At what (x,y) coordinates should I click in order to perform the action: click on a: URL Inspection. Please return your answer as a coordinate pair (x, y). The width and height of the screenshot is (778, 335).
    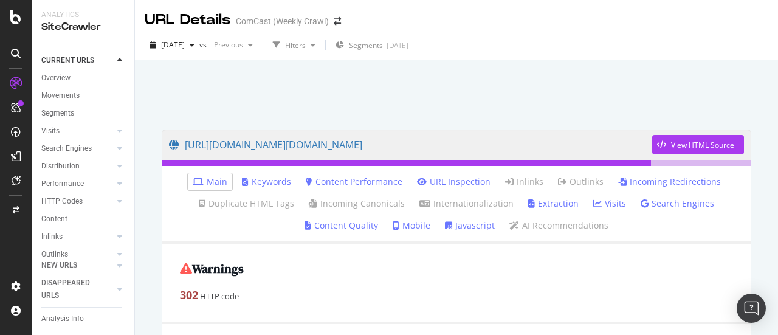
    Looking at the image, I should click on (454, 182).